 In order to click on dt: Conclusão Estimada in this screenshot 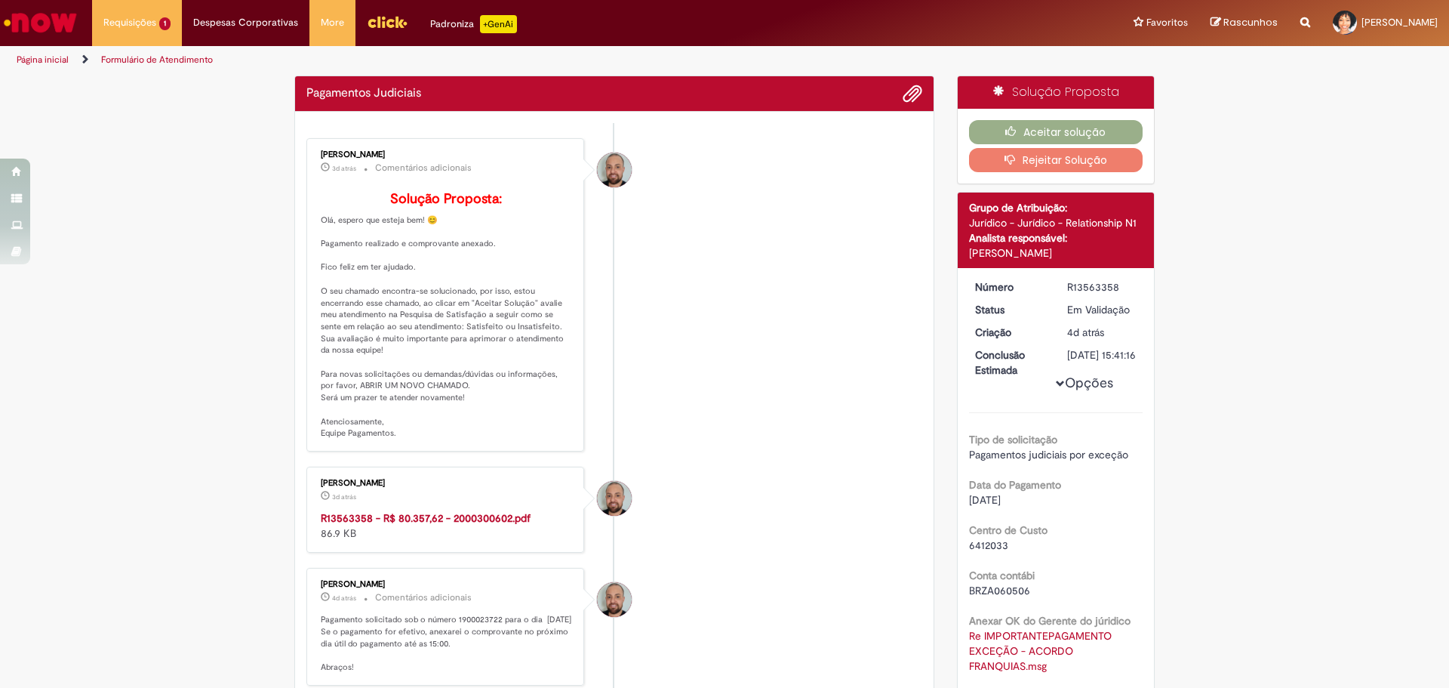, I will do `click(1010, 362)`.